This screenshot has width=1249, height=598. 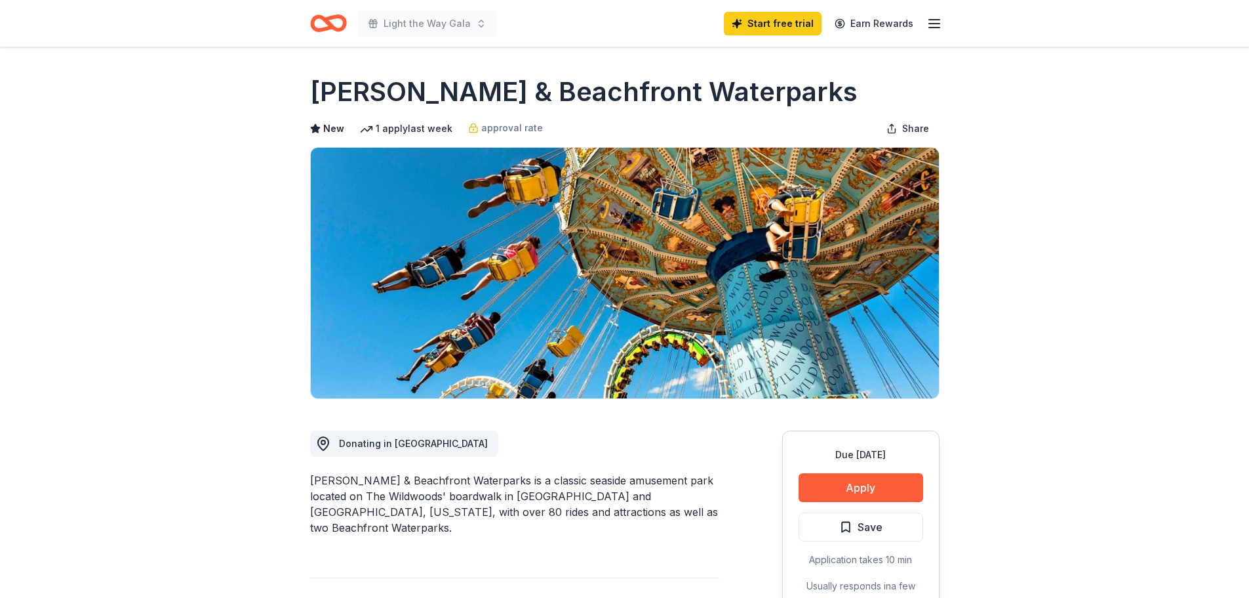 What do you see at coordinates (625, 273) in the screenshot?
I see `img: Image for Morey's Piers & Beachfront Waterparks` at bounding box center [625, 273].